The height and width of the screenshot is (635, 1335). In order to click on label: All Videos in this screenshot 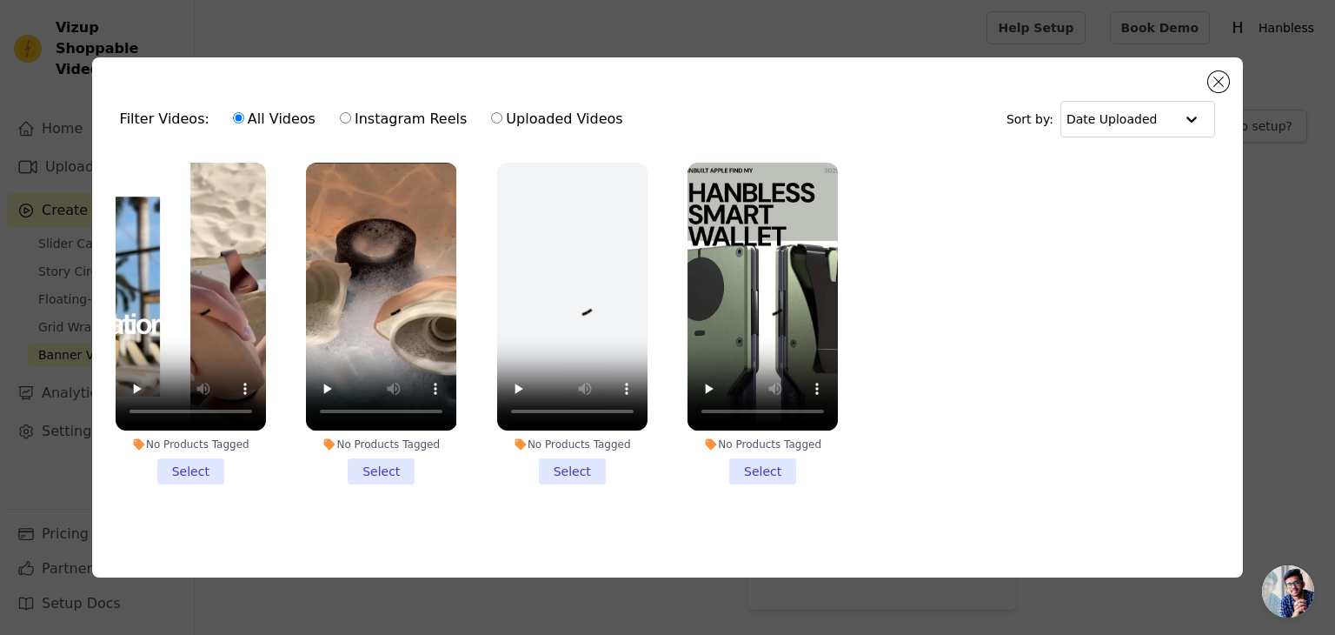, I will do `click(274, 119)`.